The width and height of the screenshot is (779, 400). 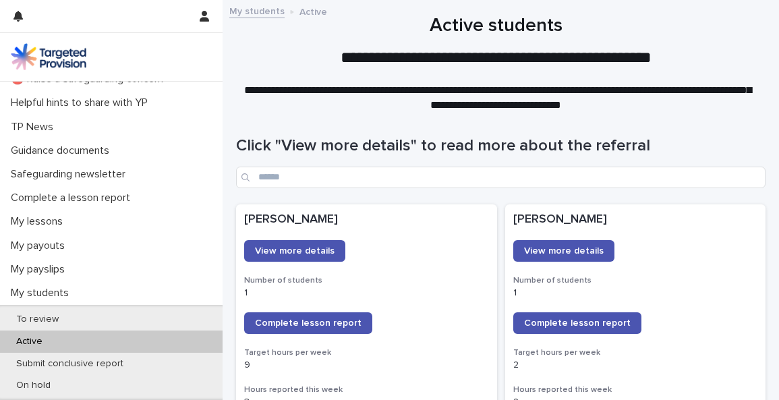 I want to click on a: My students, so click(x=257, y=10).